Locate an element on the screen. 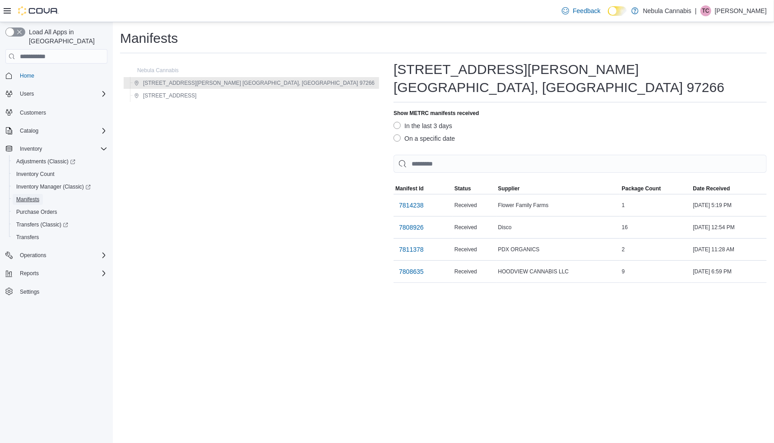  button: 7808926 is located at coordinates (411, 227).